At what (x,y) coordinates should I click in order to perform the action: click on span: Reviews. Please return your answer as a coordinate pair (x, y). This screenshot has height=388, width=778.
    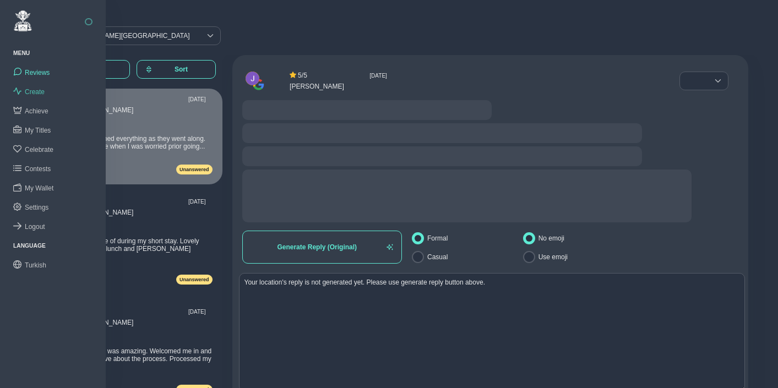
    Looking at the image, I should click on (37, 73).